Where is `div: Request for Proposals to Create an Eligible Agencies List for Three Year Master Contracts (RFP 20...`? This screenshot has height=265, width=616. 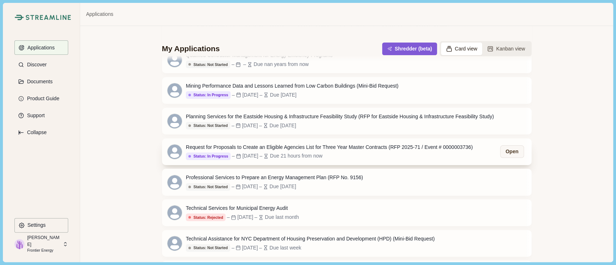
div: Request for Proposals to Create an Eligible Agencies List for Three Year Master Contracts (RFP 20... is located at coordinates (329, 147).